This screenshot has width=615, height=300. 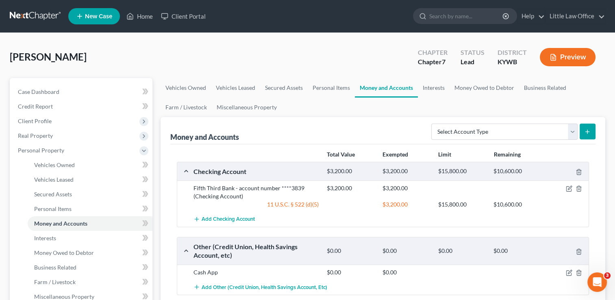 I want to click on a: Help, so click(x=531, y=16).